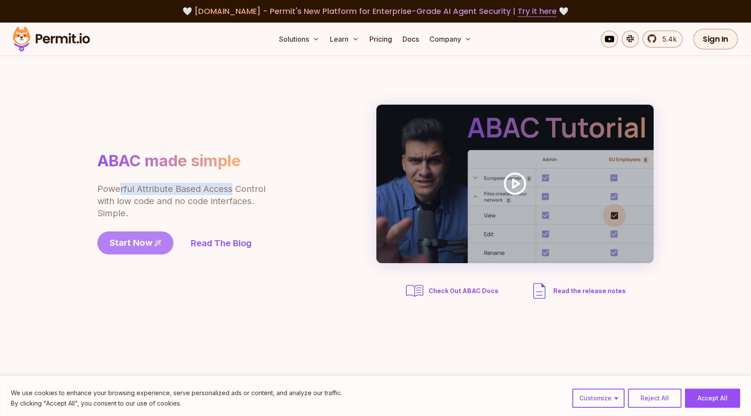 This screenshot has width=751, height=416. I want to click on img: Permit logo, so click(51, 39).